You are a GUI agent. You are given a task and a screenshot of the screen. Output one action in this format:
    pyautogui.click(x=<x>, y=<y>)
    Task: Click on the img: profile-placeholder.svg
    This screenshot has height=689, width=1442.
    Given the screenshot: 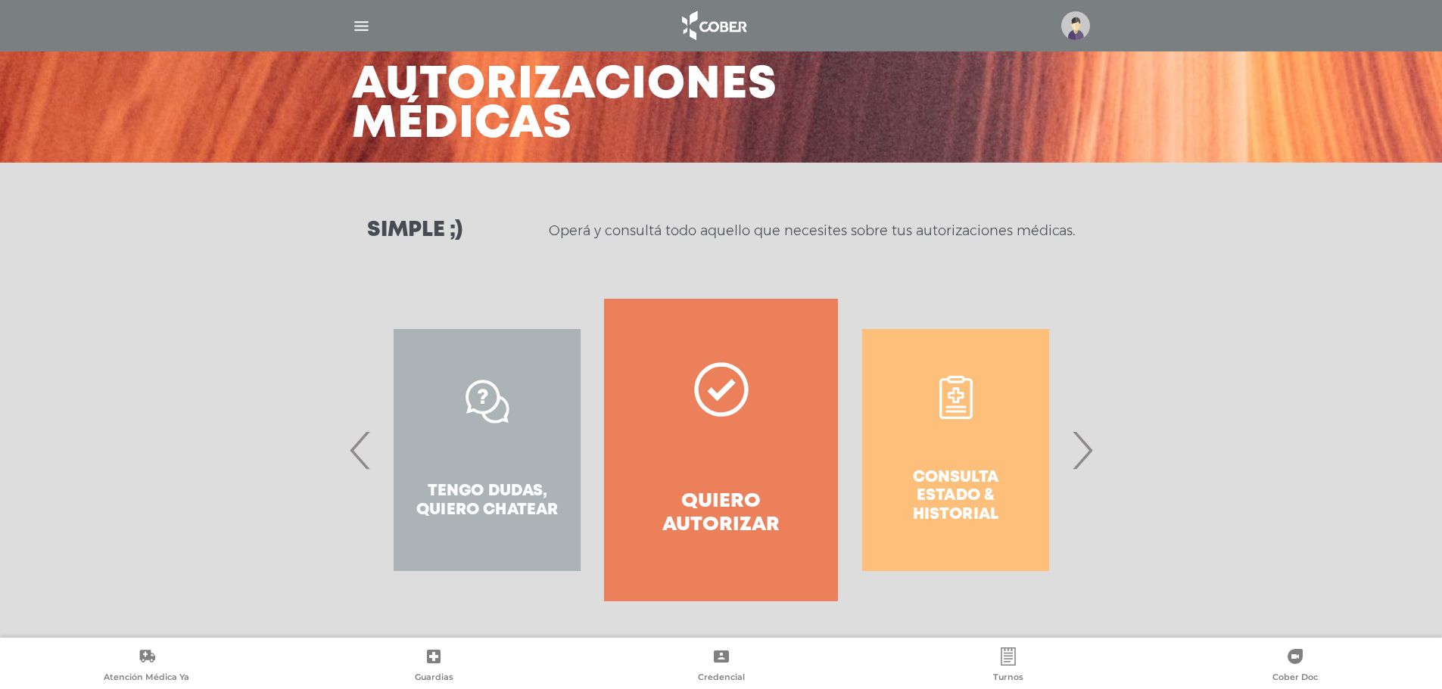 What is the action you would take?
    pyautogui.click(x=1075, y=26)
    